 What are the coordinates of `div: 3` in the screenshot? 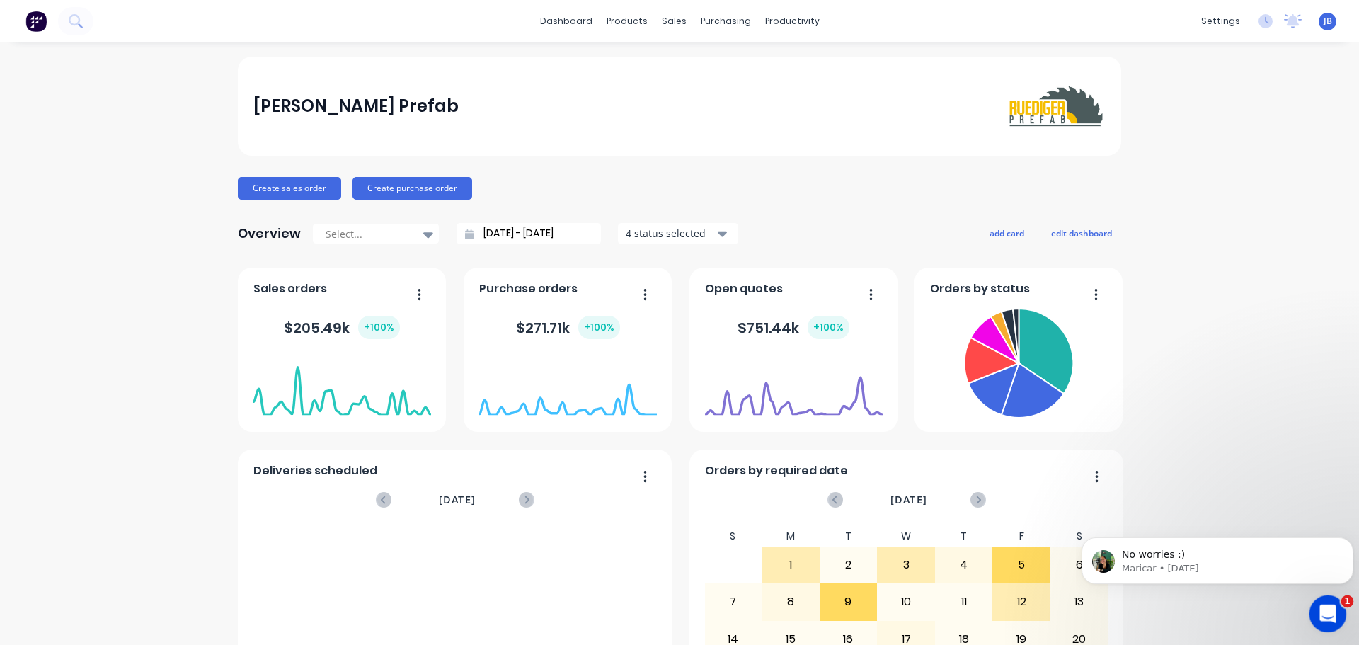 It's located at (906, 565).